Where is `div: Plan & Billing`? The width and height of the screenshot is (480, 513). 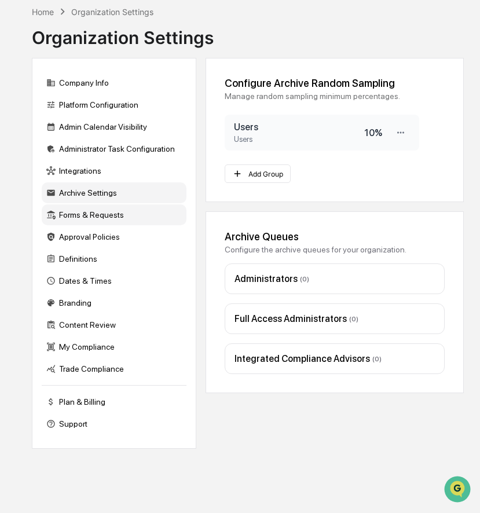 div: Plan & Billing is located at coordinates (114, 402).